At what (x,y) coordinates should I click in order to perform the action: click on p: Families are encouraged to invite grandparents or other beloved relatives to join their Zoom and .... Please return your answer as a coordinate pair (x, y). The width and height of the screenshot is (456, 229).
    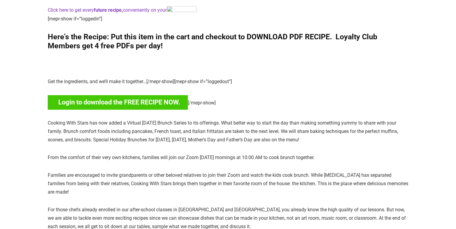
    Looking at the image, I should click on (228, 184).